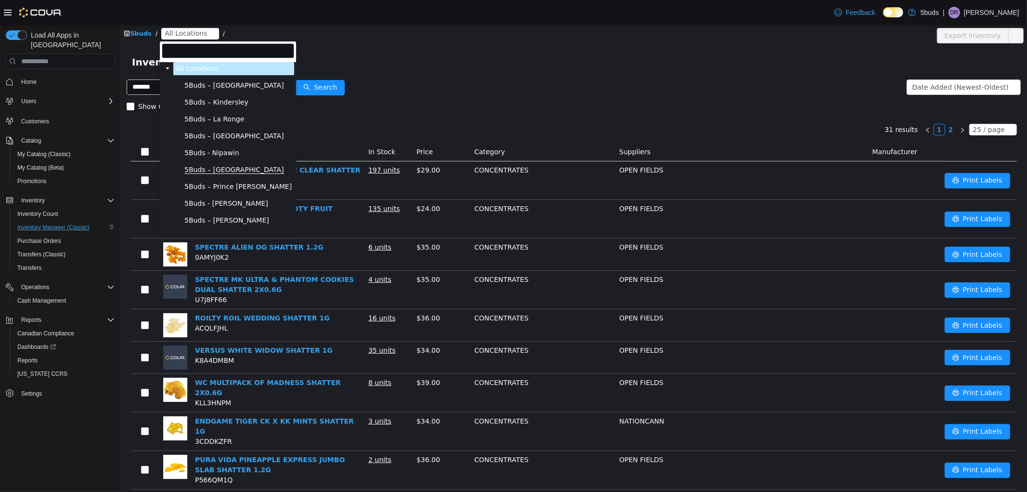  Describe the element at coordinates (117, 61) in the screenshot. I see `span: 5Buds – Humboldt` at that location.